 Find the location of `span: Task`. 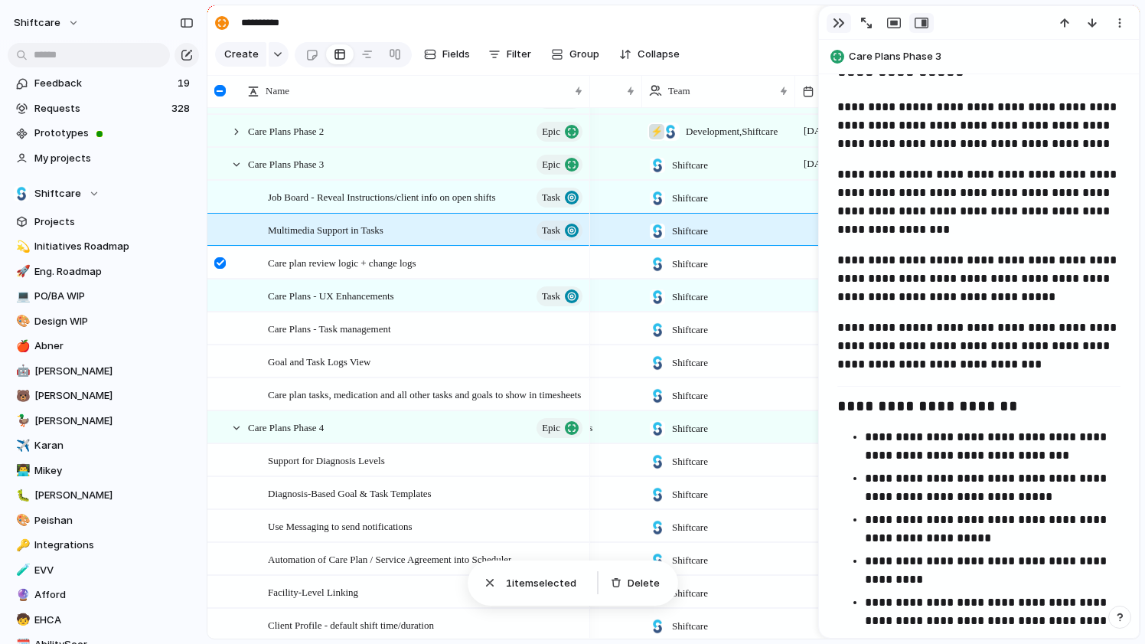

span: Task is located at coordinates (551, 197).